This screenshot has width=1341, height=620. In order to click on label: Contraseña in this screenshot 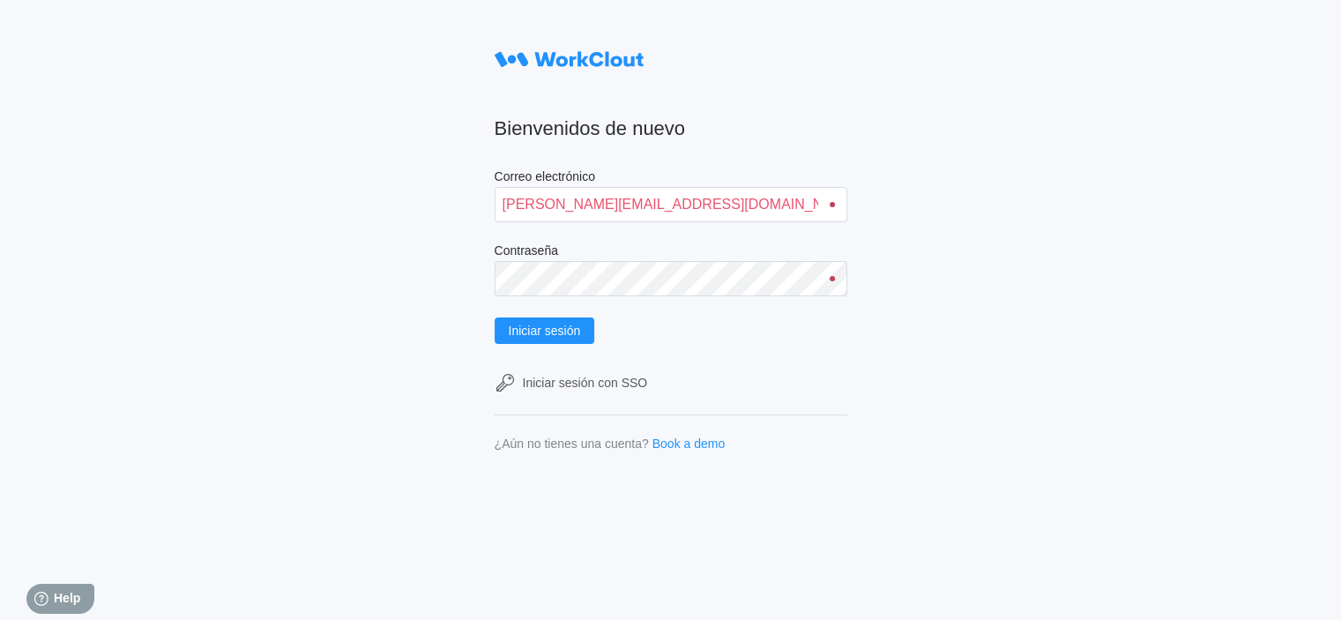, I will do `click(671, 252)`.